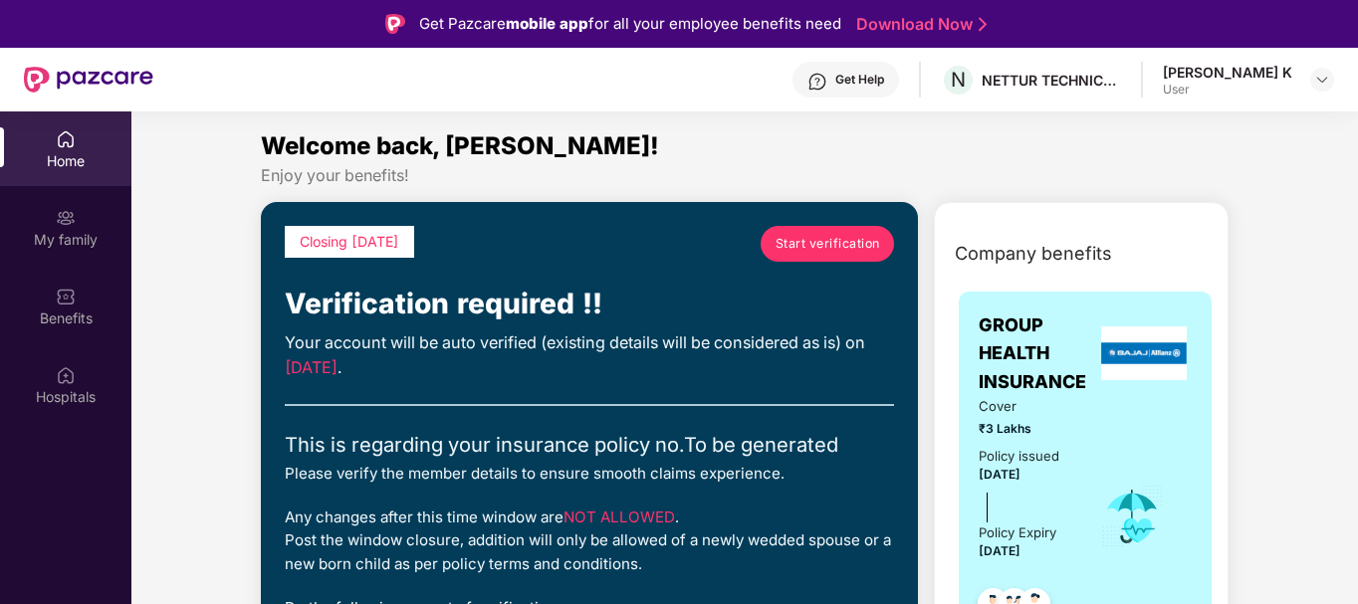 This screenshot has height=604, width=1358. What do you see at coordinates (1033, 254) in the screenshot?
I see `span: Company benefits` at bounding box center [1033, 254].